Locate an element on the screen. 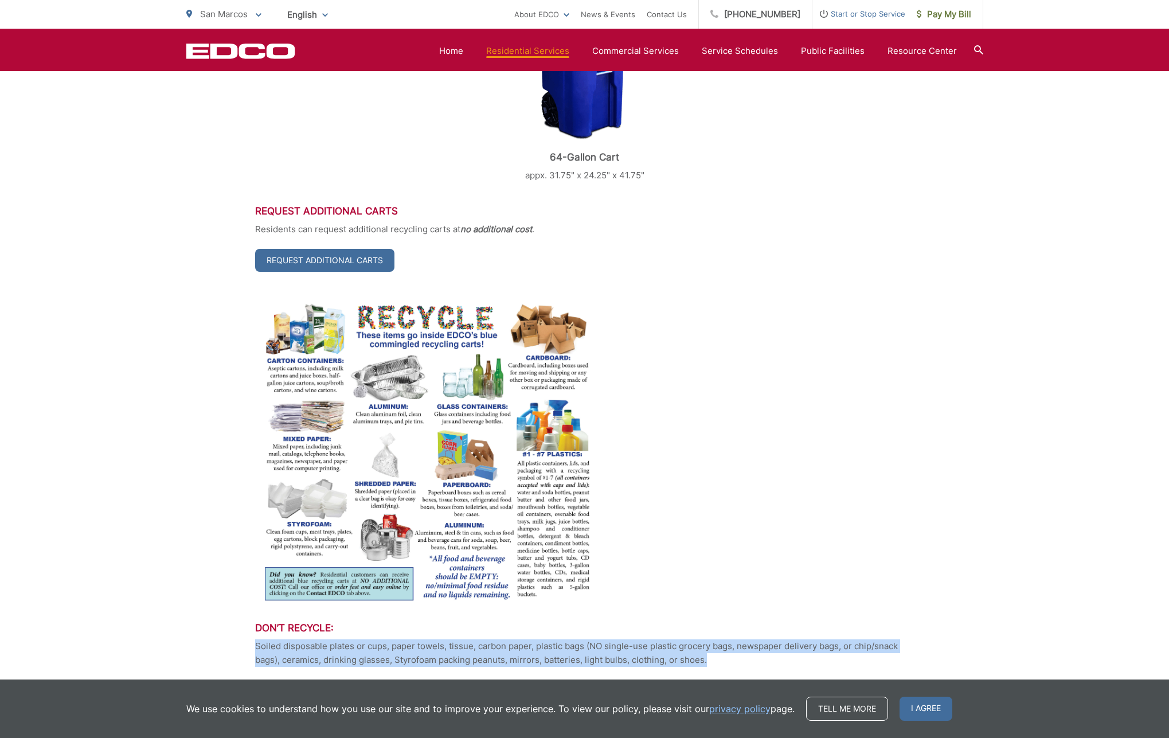 The image size is (1169, 738). a: Request Additional Carts is located at coordinates (324, 260).